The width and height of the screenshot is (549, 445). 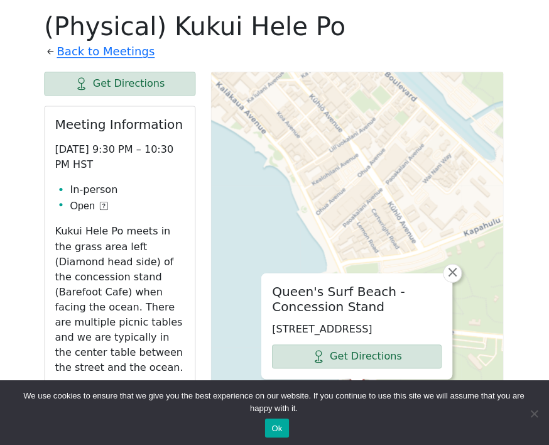 I want to click on h2: Queen's Surf Beach - Concession Stand, so click(x=357, y=298).